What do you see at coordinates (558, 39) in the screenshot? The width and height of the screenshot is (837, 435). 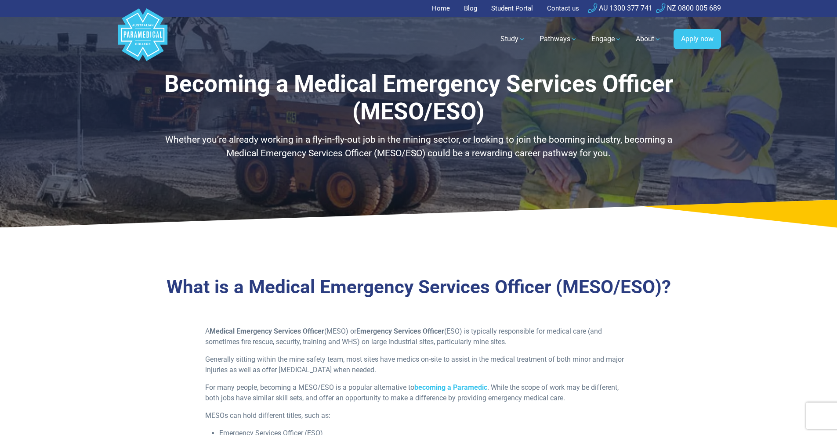 I see `a: Pathways` at bounding box center [558, 39].